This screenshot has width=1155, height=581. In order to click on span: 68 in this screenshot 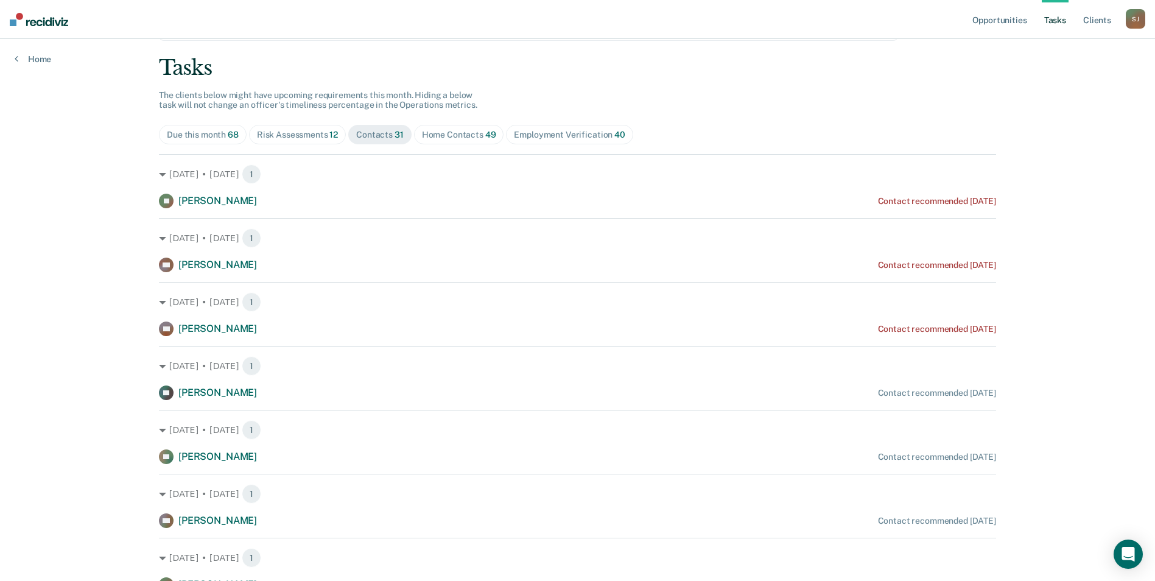, I will do `click(233, 135)`.